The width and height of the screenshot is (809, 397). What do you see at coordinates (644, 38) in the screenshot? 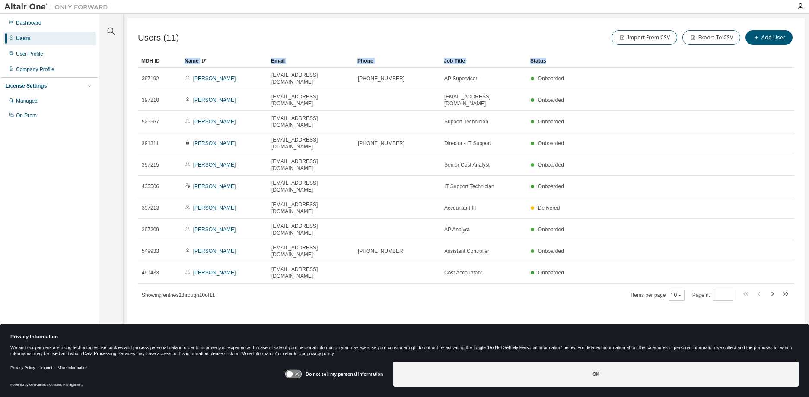
I see `button: Import From CSV` at bounding box center [644, 38].